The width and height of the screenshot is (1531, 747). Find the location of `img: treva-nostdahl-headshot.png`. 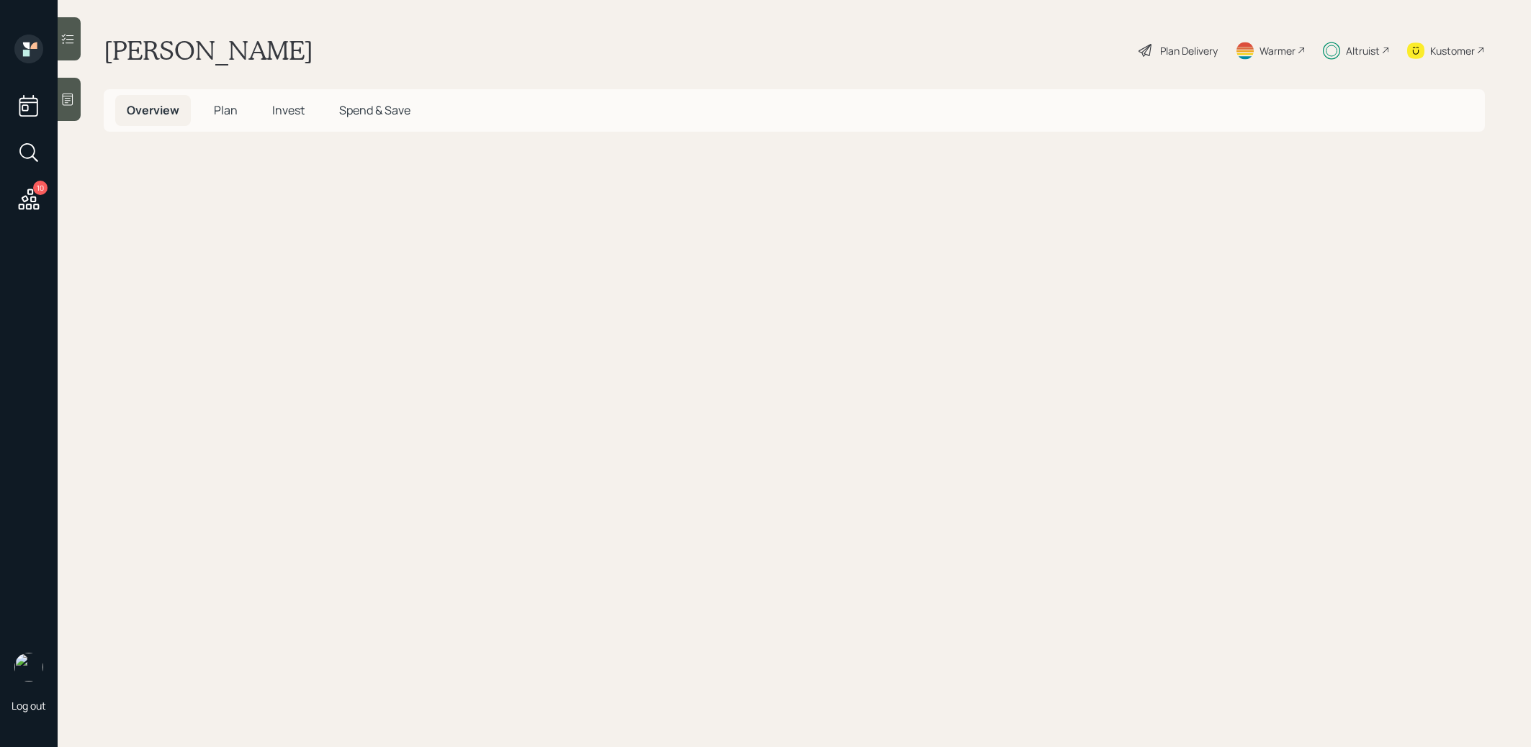

img: treva-nostdahl-headshot.png is located at coordinates (29, 667).